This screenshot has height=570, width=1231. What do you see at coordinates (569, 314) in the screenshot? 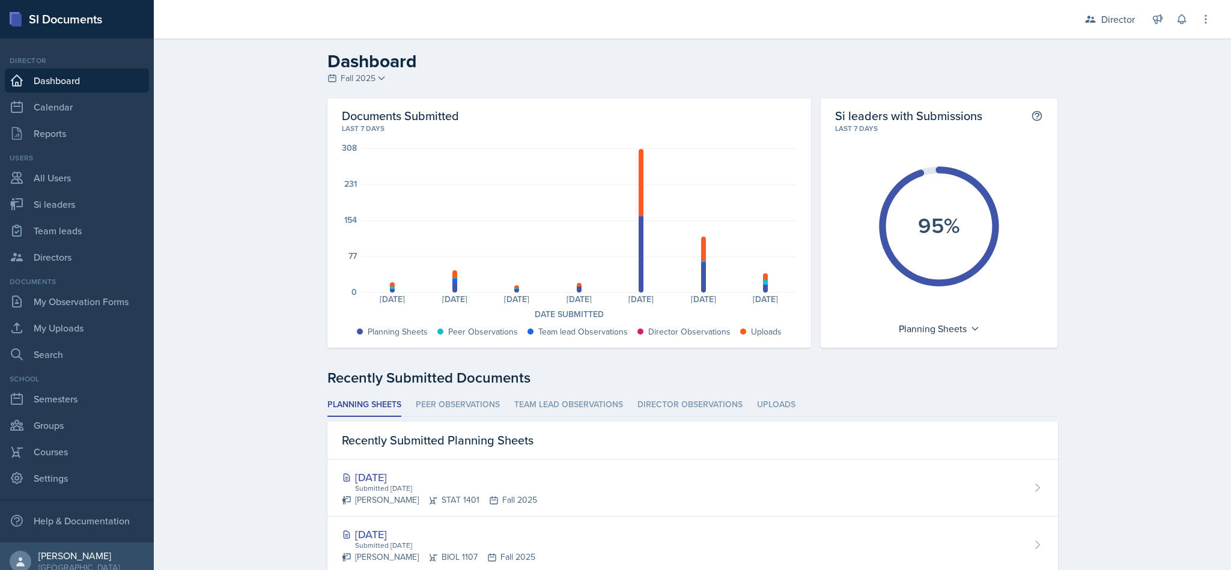
I see `div: Date Submitted` at bounding box center [569, 314].